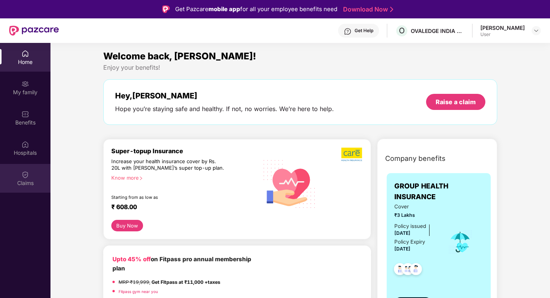 Image resolution: width=550 pixels, height=298 pixels. Describe the element at coordinates (256, 9) in the screenshot. I see `div: Get Pazcare for all your employee benefits need` at that location.